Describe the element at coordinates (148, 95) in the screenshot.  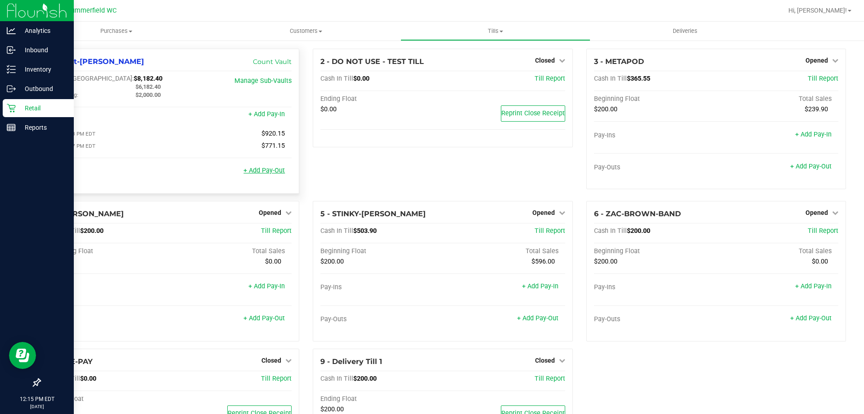
I see `span: $2,000.00` at that location.